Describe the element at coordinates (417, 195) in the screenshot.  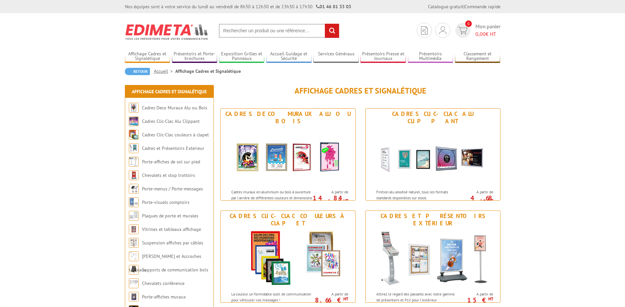
I see `p: Finition alu anodisé naturel, tous les formats standards disponibles sur stock.` at that location.